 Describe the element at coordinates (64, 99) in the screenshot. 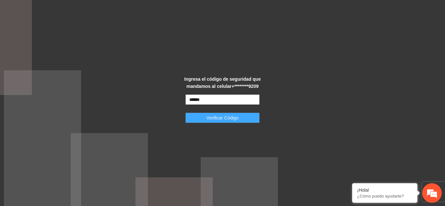

I see `span: Estamos en línea.` at that location.